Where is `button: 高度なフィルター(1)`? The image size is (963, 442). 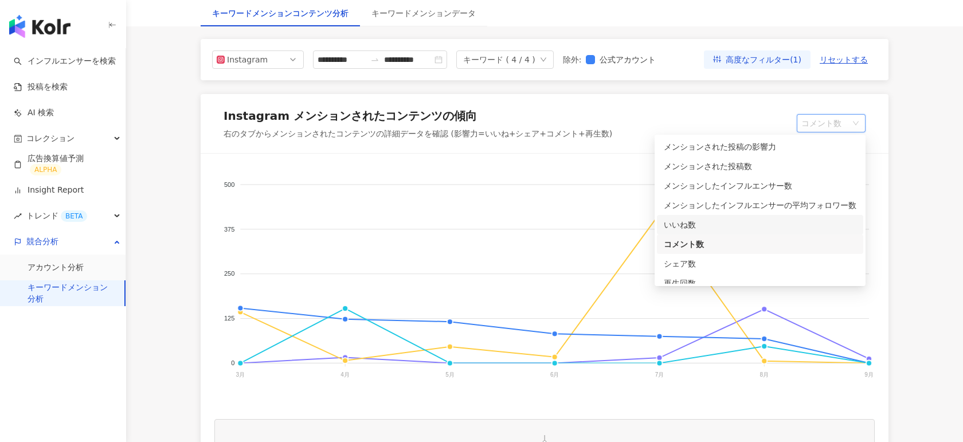 button: 高度なフィルター(1) is located at coordinates (757, 60).